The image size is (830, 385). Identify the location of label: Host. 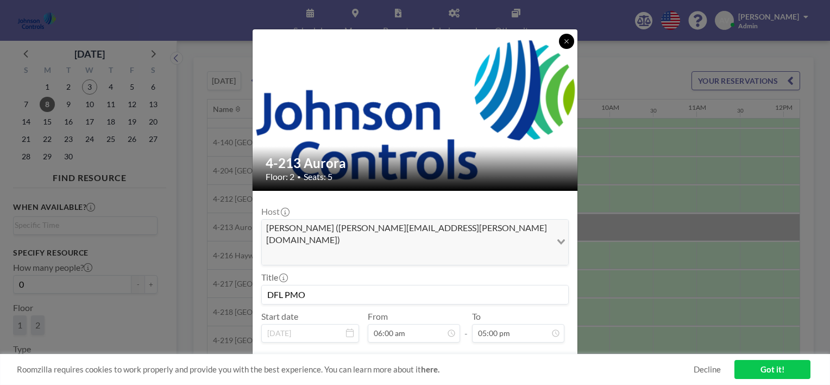
(275, 211).